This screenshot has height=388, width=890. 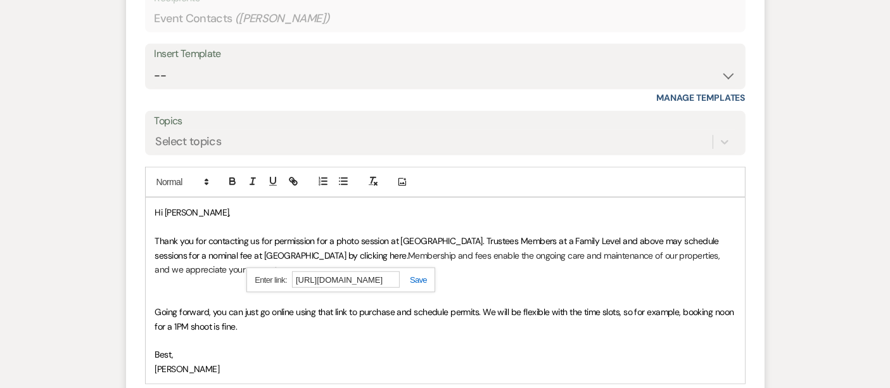 I want to click on p: Membership and fees enable the ongoing care and maintenance of our properties, and we appreciate ..., so click(x=445, y=255).